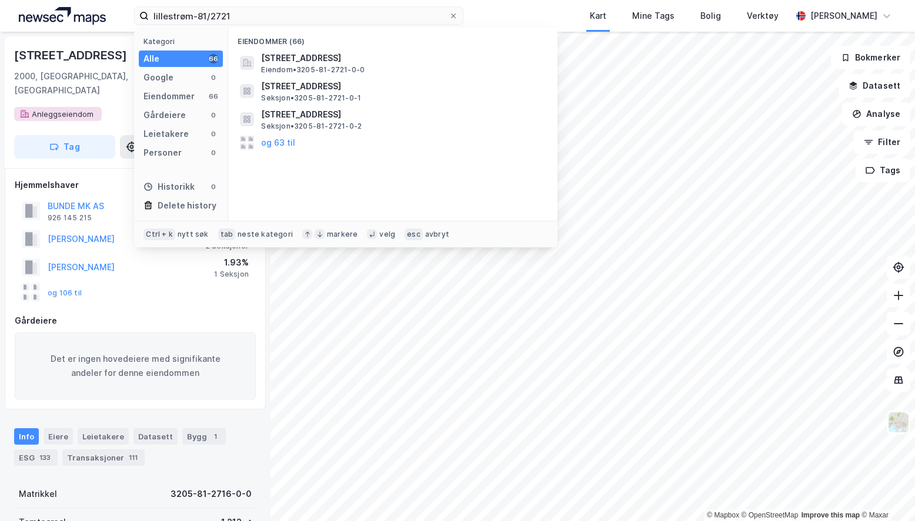 Image resolution: width=915 pixels, height=521 pixels. What do you see at coordinates (227, 235) in the screenshot?
I see `div: tab` at bounding box center [227, 235].